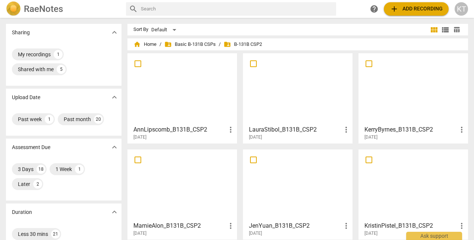 The height and width of the screenshot is (240, 474). Describe the element at coordinates (77, 119) in the screenshot. I see `div: Past month` at that location.